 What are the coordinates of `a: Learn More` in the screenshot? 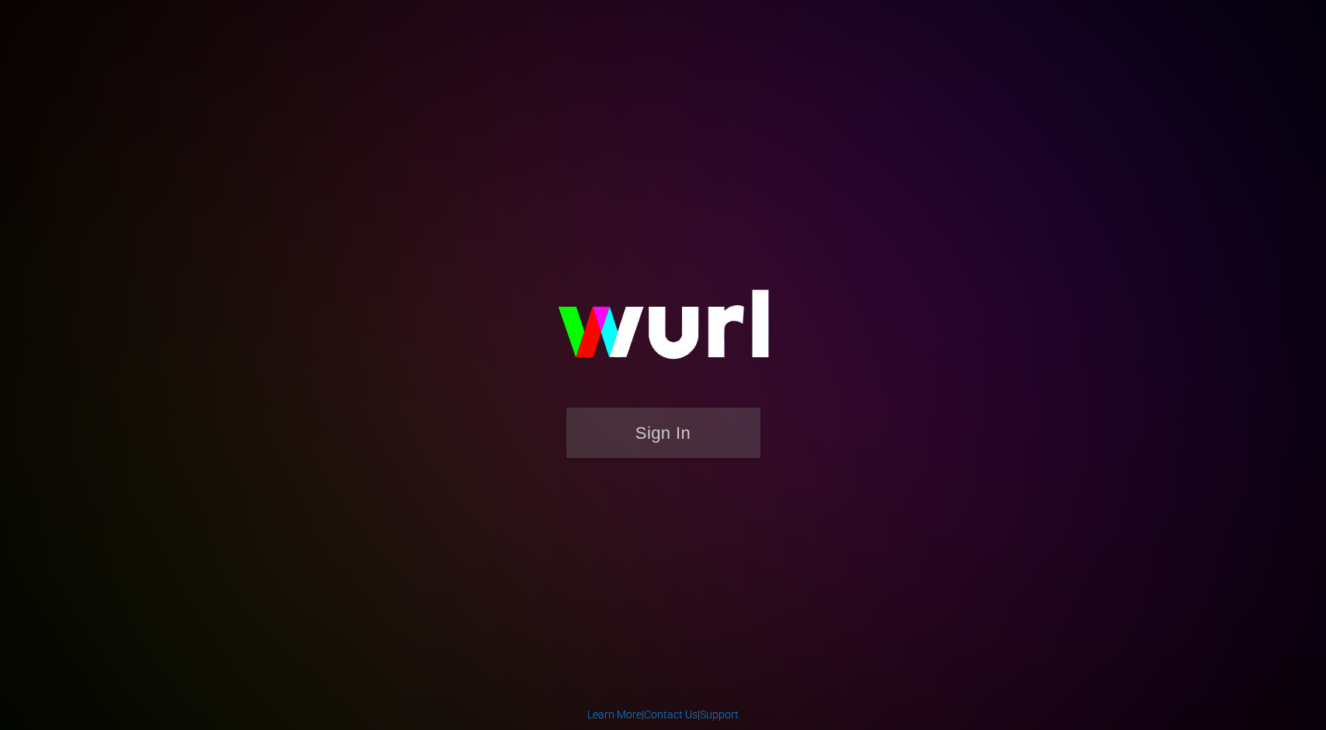 It's located at (614, 715).